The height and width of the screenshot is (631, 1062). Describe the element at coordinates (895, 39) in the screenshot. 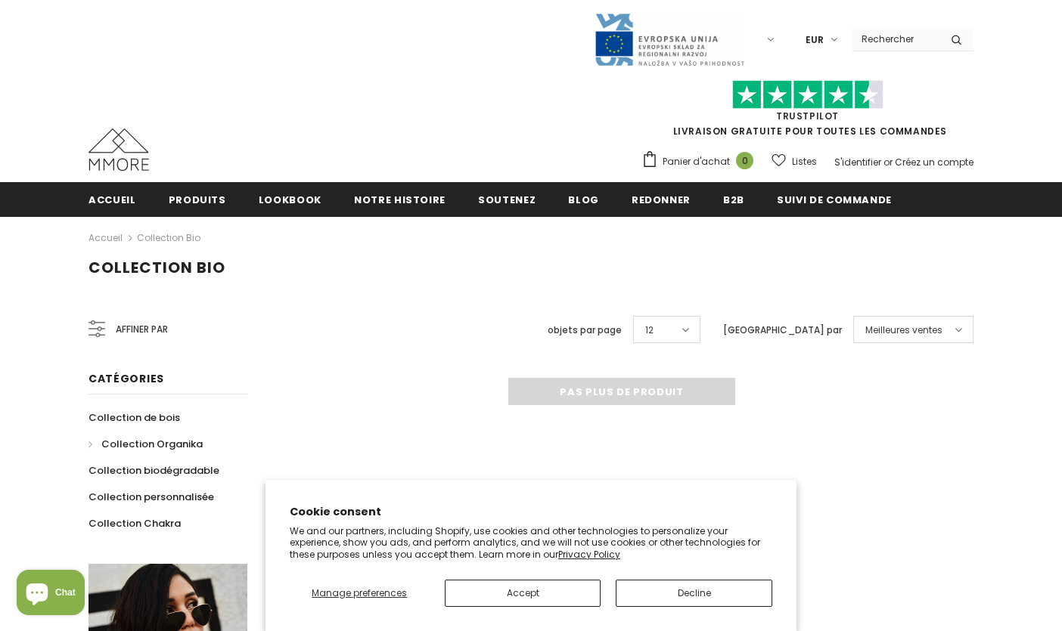

I see `input: Search Site` at that location.